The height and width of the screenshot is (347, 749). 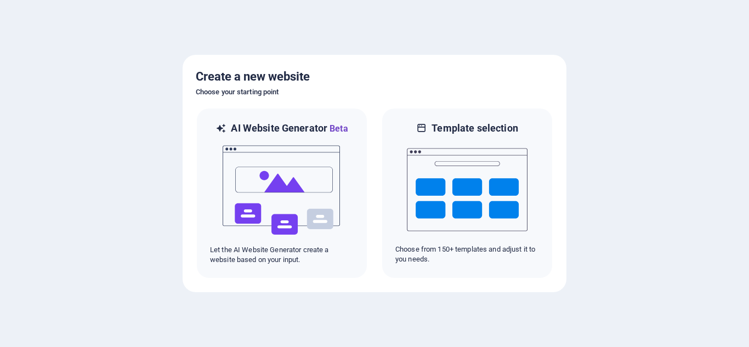 What do you see at coordinates (338, 128) in the screenshot?
I see `span: Beta` at bounding box center [338, 128].